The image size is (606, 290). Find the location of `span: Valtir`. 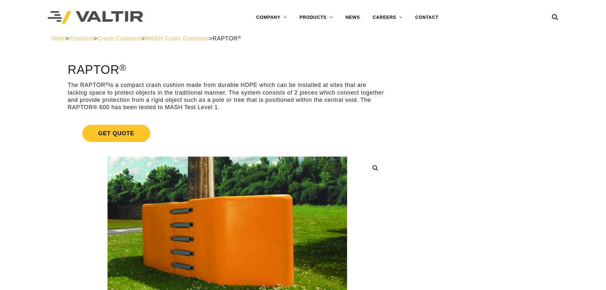

span: Valtir is located at coordinates (58, 39).